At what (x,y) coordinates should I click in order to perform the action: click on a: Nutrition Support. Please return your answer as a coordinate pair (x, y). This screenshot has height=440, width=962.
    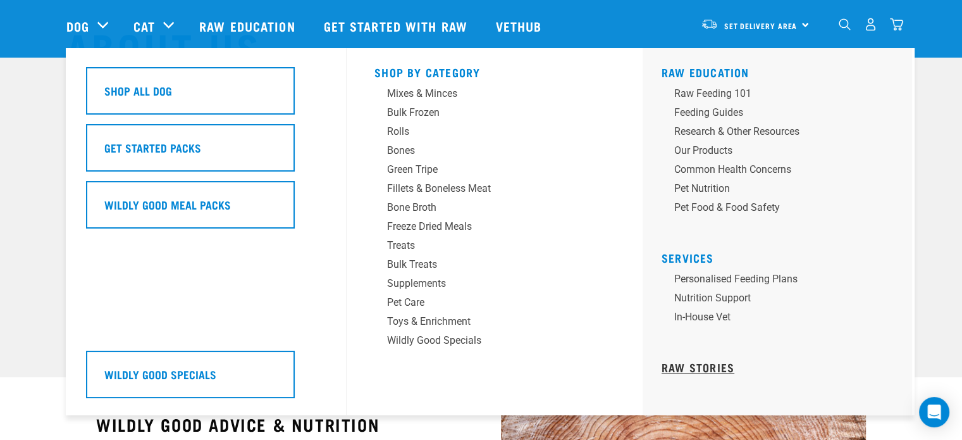
    Looking at the image, I should click on (782, 300).